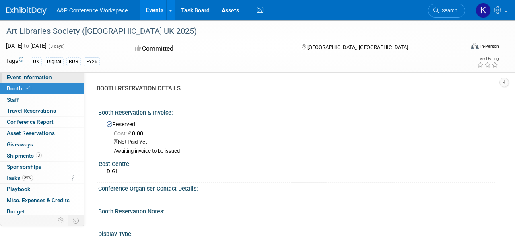 This screenshot has width=515, height=236. What do you see at coordinates (42, 111) in the screenshot?
I see `a: Travel Reservations` at bounding box center [42, 111].